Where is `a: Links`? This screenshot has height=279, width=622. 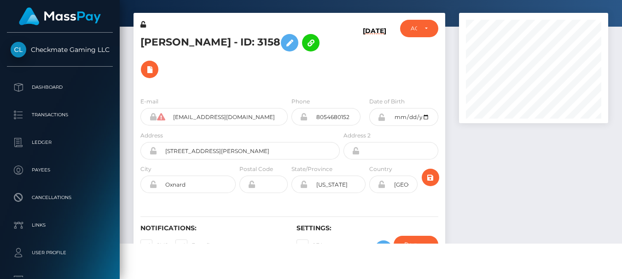 a: Links is located at coordinates (60, 226).